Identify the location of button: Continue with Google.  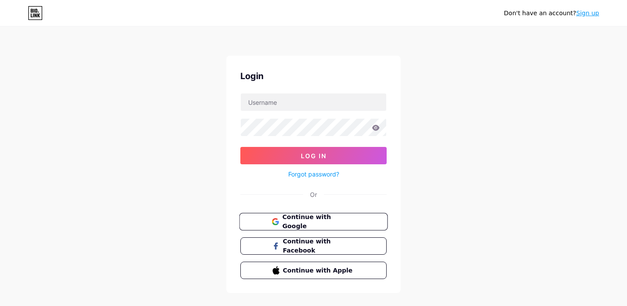
(313, 222).